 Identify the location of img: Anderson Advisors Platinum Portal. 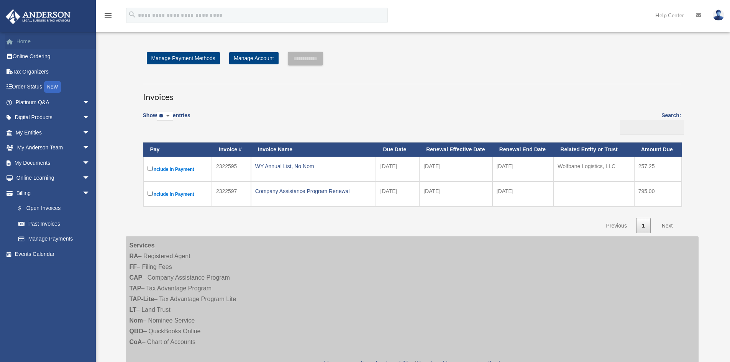
(38, 16).